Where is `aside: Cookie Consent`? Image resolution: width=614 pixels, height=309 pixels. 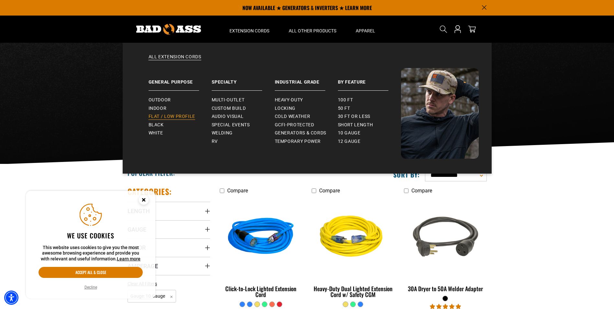
aside: Cookie Consent is located at coordinates (91, 245).